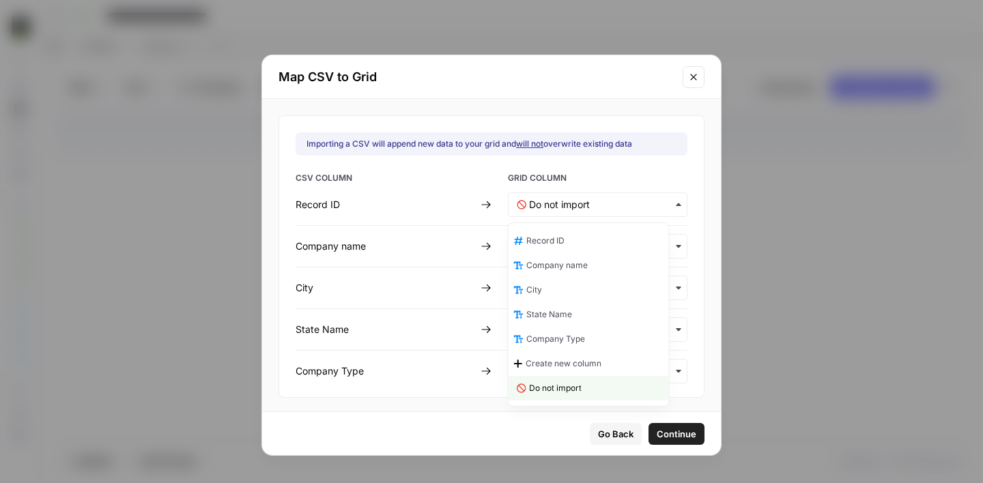 Image resolution: width=983 pixels, height=483 pixels. What do you see at coordinates (469, 144) in the screenshot?
I see `div: Importing a CSV will append new data to your grid and overwrite existing data` at bounding box center [469, 144].